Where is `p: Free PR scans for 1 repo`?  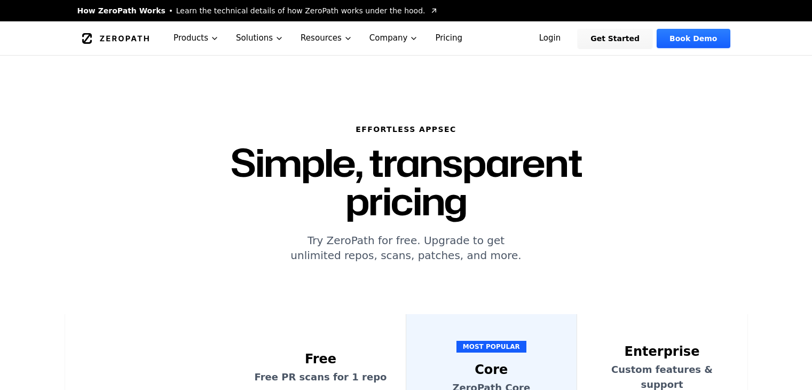
p: Free PR scans for 1 repo is located at coordinates (320, 377).